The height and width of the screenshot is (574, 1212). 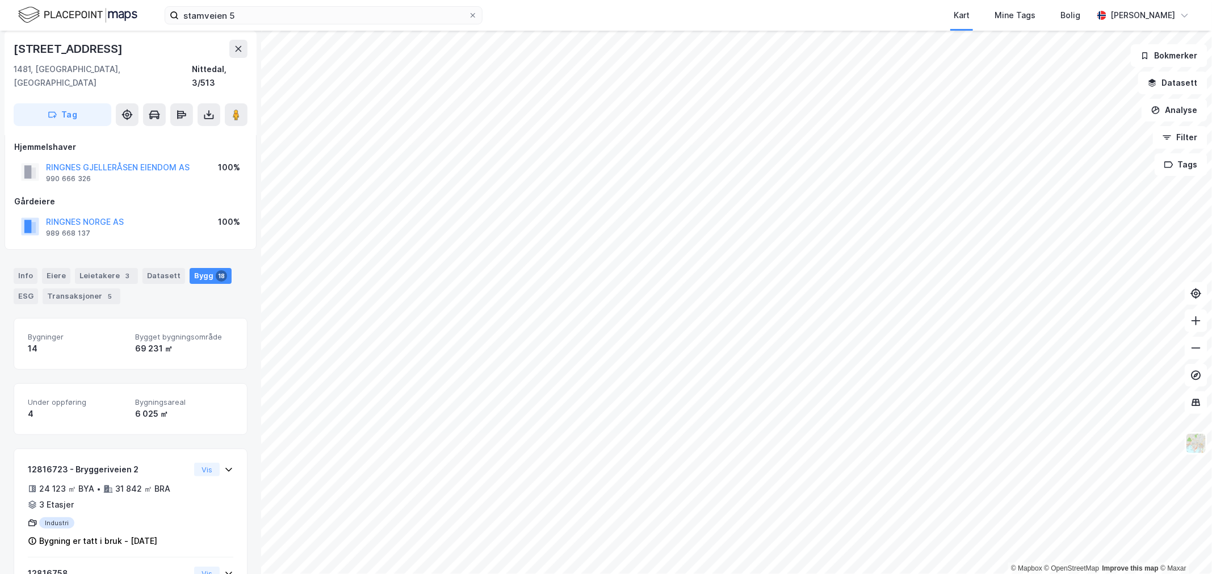 I want to click on div: 18, so click(x=221, y=276).